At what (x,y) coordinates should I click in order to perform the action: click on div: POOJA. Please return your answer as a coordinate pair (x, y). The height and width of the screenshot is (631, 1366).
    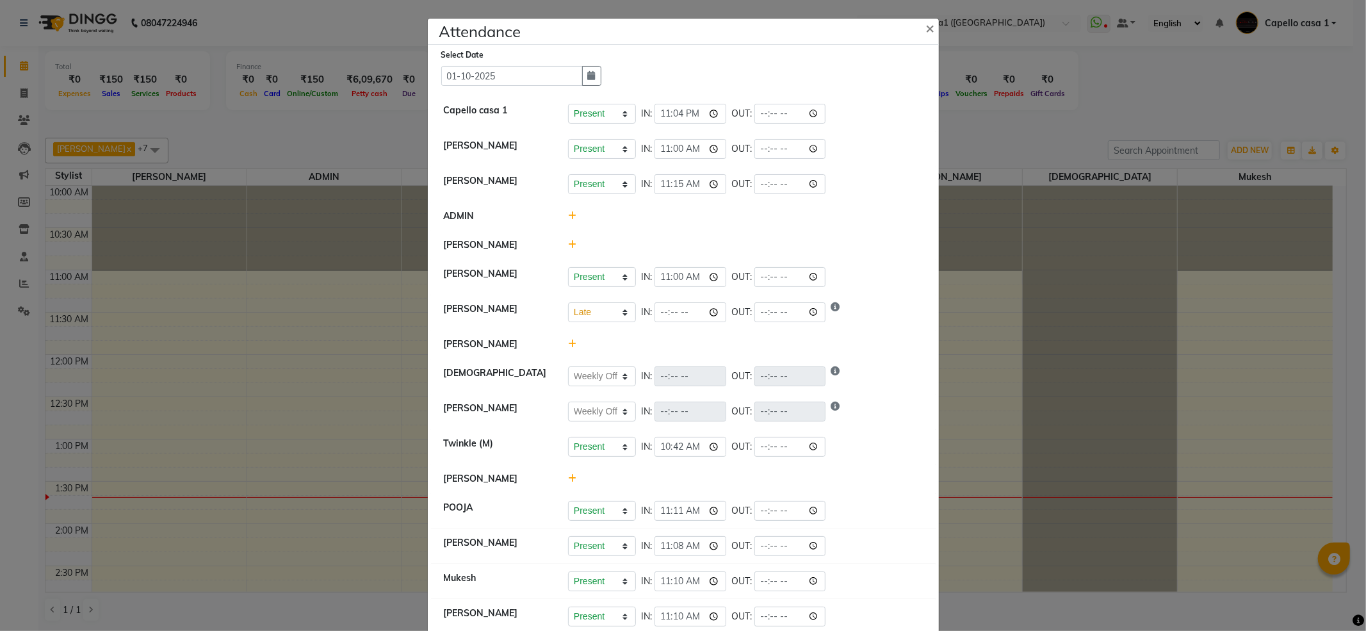
    Looking at the image, I should click on (496, 510).